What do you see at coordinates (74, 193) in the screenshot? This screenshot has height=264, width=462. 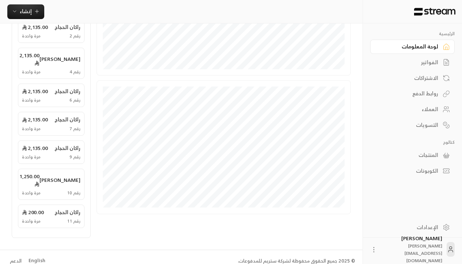 I see `span: رقم 10` at bounding box center [74, 193].